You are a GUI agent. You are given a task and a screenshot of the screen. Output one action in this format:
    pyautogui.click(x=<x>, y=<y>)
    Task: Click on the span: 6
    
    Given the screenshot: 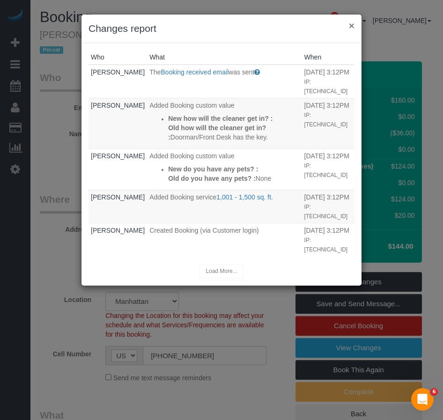 What is the action you would take?
    pyautogui.click(x=434, y=392)
    